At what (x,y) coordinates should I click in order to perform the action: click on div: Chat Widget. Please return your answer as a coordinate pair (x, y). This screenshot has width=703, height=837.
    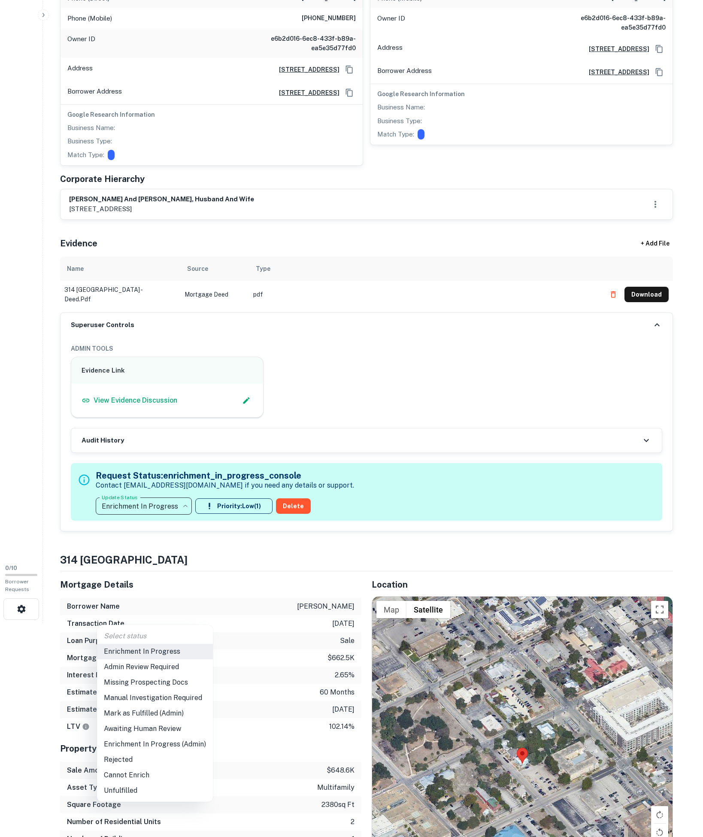
    Looking at the image, I should click on (682, 789).